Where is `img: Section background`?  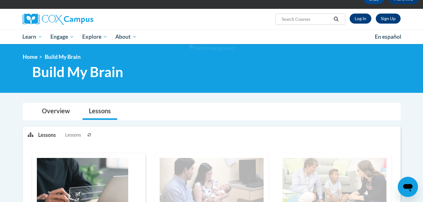 img: Section background is located at coordinates (211, 48).